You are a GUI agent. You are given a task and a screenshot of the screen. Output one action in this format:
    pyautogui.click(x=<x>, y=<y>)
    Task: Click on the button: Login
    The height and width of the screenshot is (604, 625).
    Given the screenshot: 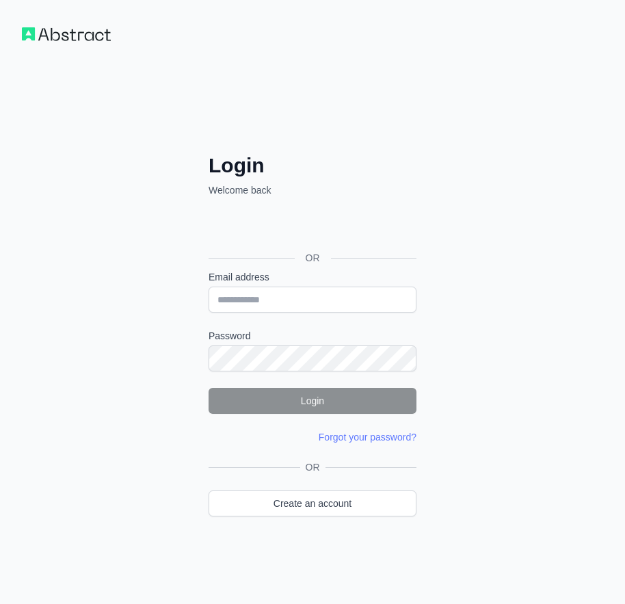 What is the action you would take?
    pyautogui.click(x=312, y=401)
    